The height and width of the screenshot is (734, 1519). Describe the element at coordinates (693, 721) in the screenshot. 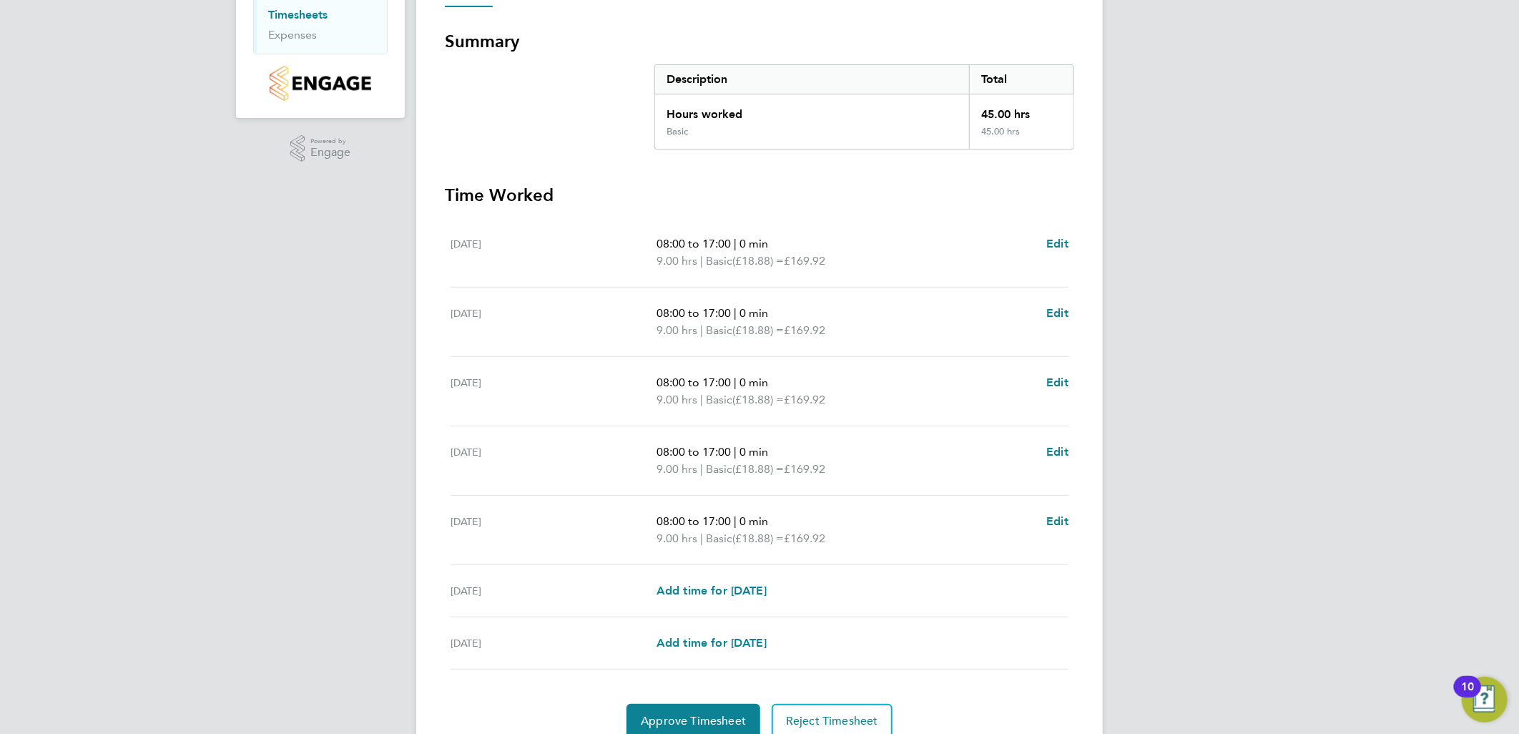

I see `span: Approve Timesheet` at that location.